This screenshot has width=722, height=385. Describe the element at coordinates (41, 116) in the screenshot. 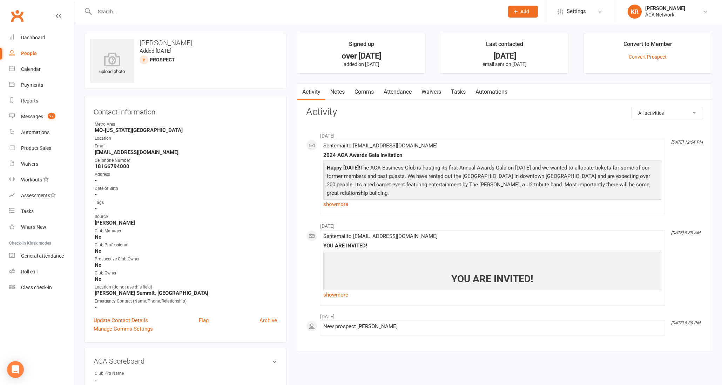

I see `a: Messages 97` at that location.